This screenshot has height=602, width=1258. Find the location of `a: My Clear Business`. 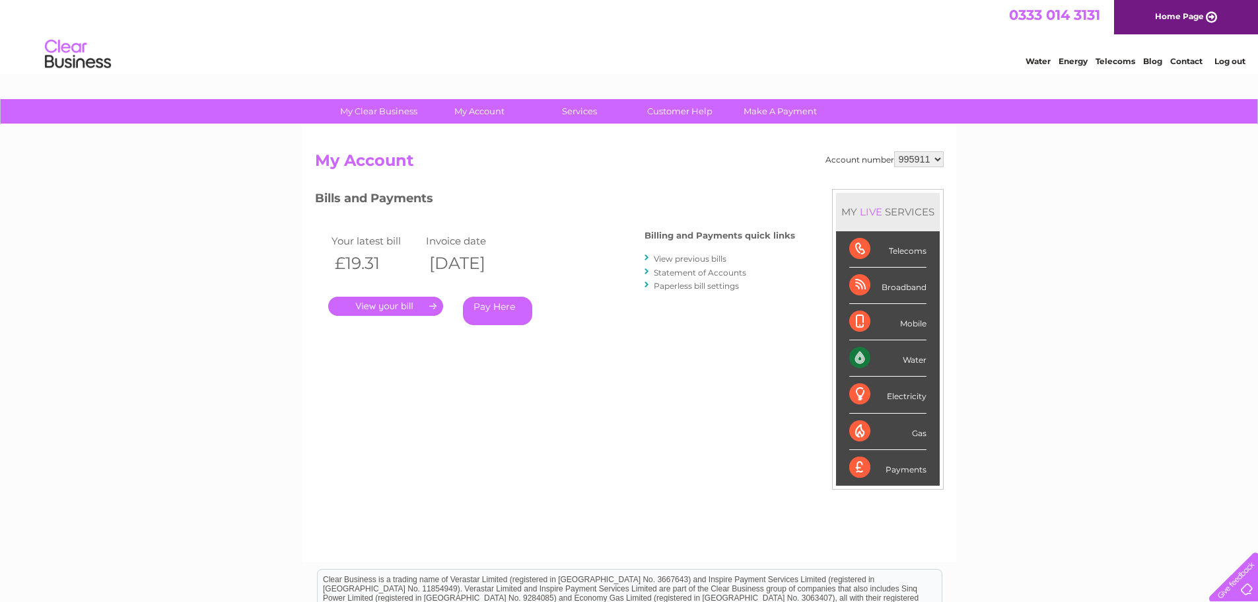

a: My Clear Business is located at coordinates (379, 111).